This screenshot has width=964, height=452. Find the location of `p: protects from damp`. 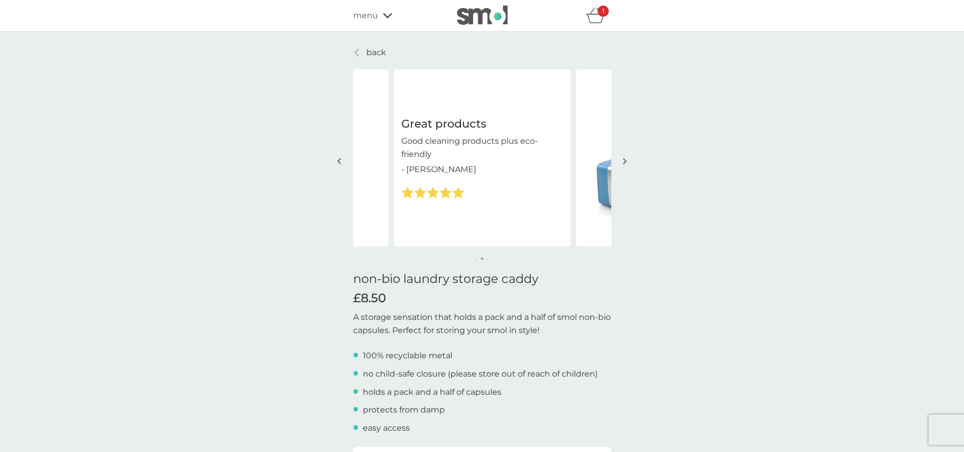

p: protects from damp is located at coordinates (404, 410).